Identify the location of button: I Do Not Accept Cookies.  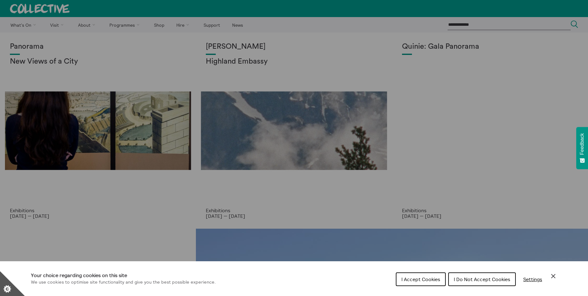
(482, 279).